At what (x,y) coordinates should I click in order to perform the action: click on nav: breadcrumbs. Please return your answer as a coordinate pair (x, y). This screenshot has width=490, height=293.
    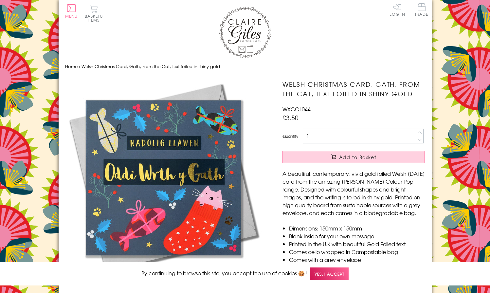
    Looking at the image, I should click on (245, 66).